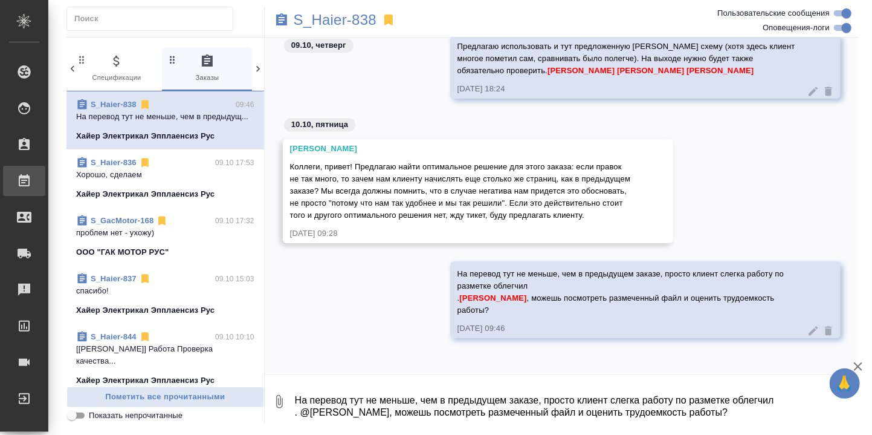  Describe the element at coordinates (235, 337) in the screenshot. I see `p: 09.10 10:10` at that location.